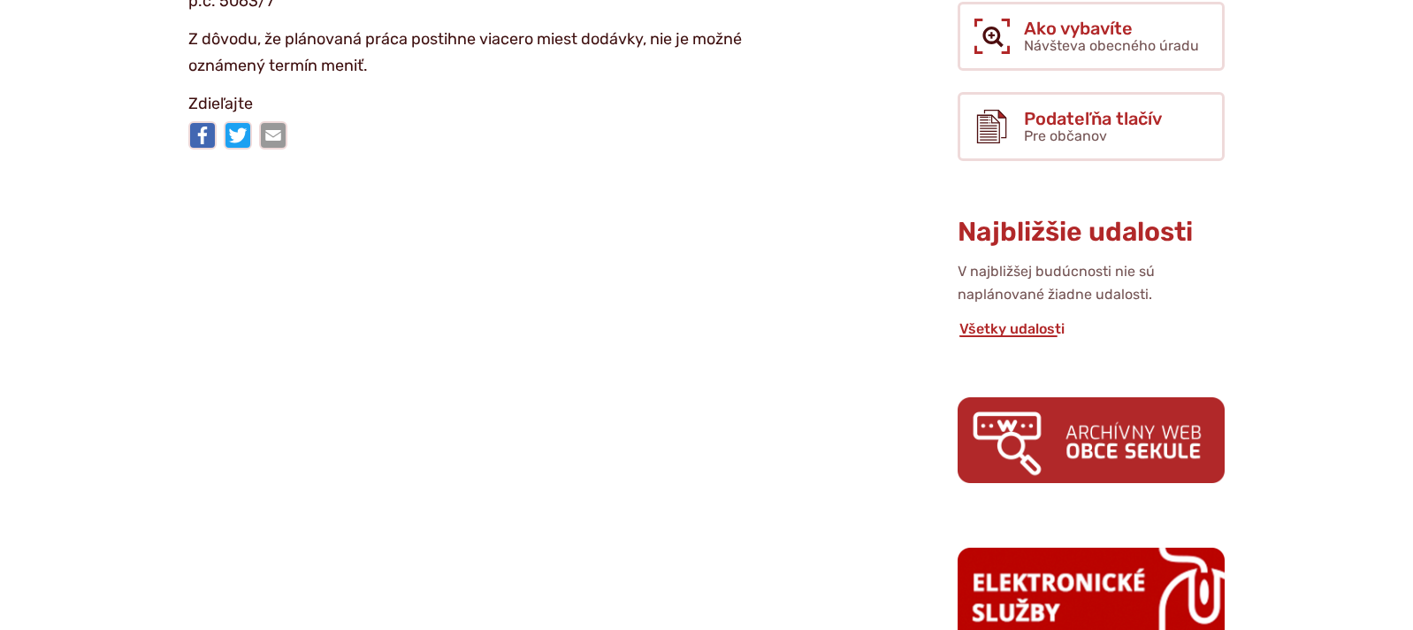 This screenshot has height=630, width=1413. What do you see at coordinates (1091, 440) in the screenshot?
I see `img: archiv.png` at bounding box center [1091, 440].